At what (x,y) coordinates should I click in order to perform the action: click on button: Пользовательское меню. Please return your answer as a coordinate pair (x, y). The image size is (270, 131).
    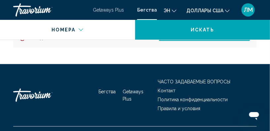
    Looking at the image, I should click on (248, 10).